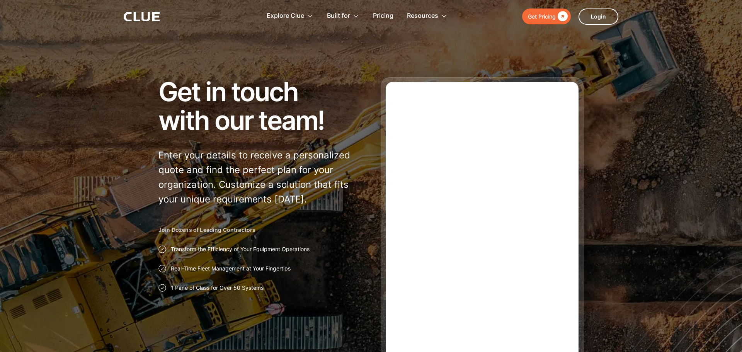  What do you see at coordinates (383, 16) in the screenshot?
I see `a: Pricing` at bounding box center [383, 16].